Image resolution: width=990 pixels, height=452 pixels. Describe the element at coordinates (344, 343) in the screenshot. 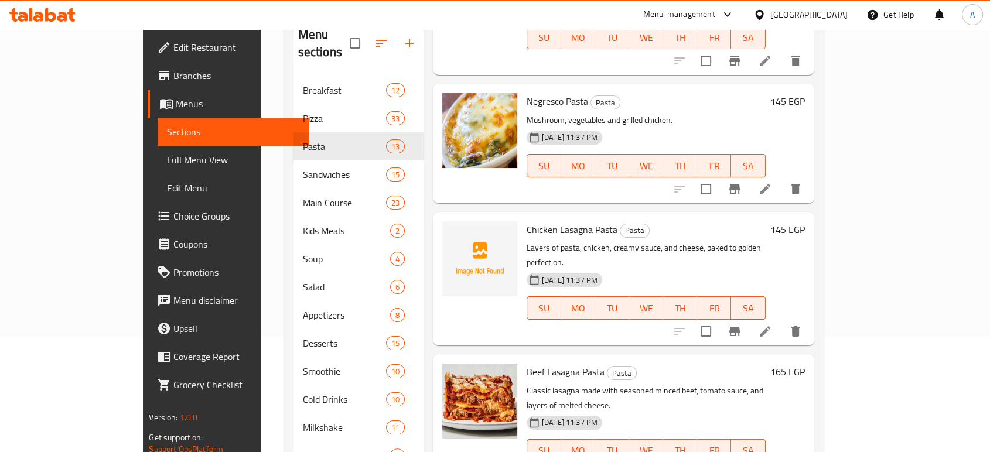

I see `span: Desserts` at that location.